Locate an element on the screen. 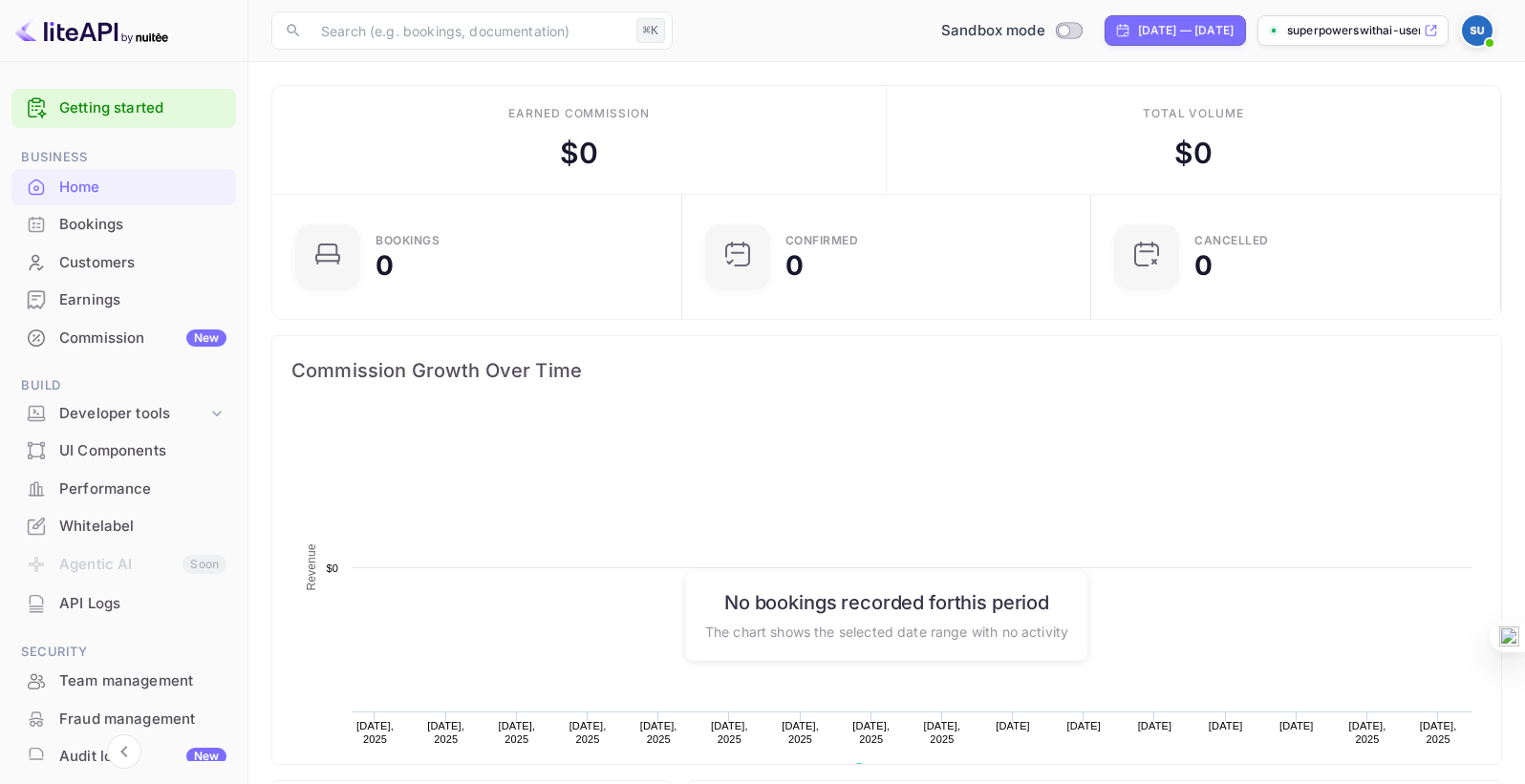 This screenshot has width=1525, height=784. button: Collapse navigation is located at coordinates (124, 752).